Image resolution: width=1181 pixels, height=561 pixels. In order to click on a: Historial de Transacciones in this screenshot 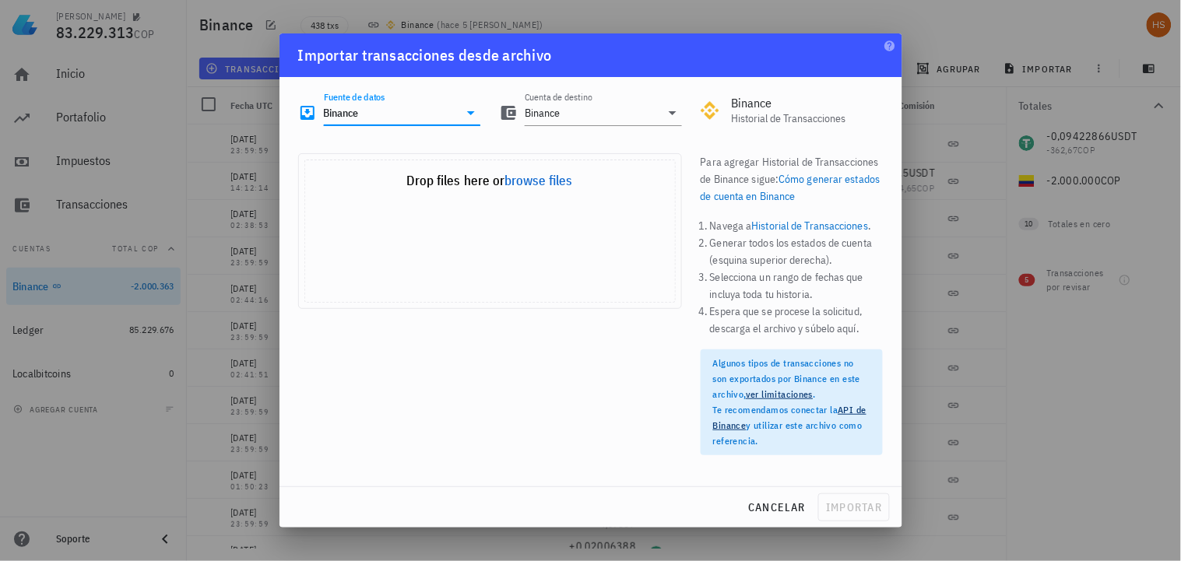, I will do `click(810, 226)`.